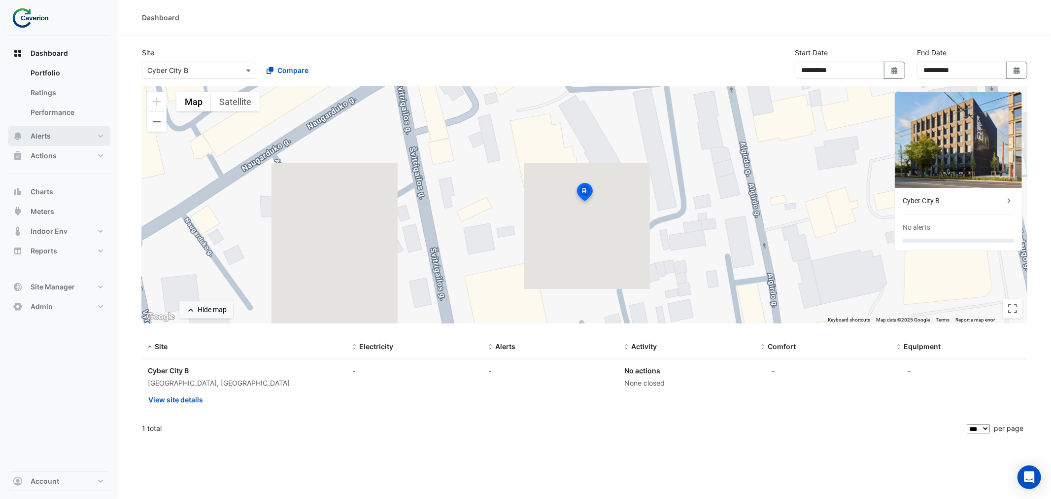 The image size is (1051, 499). Describe the element at coordinates (212, 309) in the screenshot. I see `div: Hide map` at that location.